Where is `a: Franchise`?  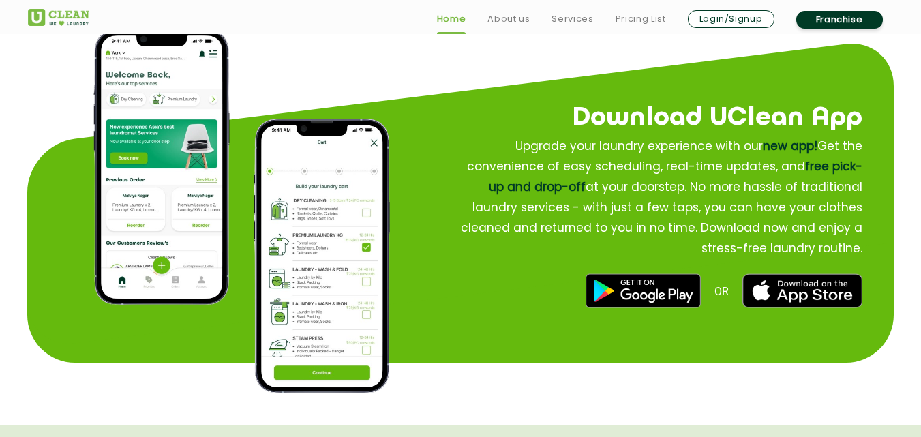
a: Franchise is located at coordinates (839, 20).